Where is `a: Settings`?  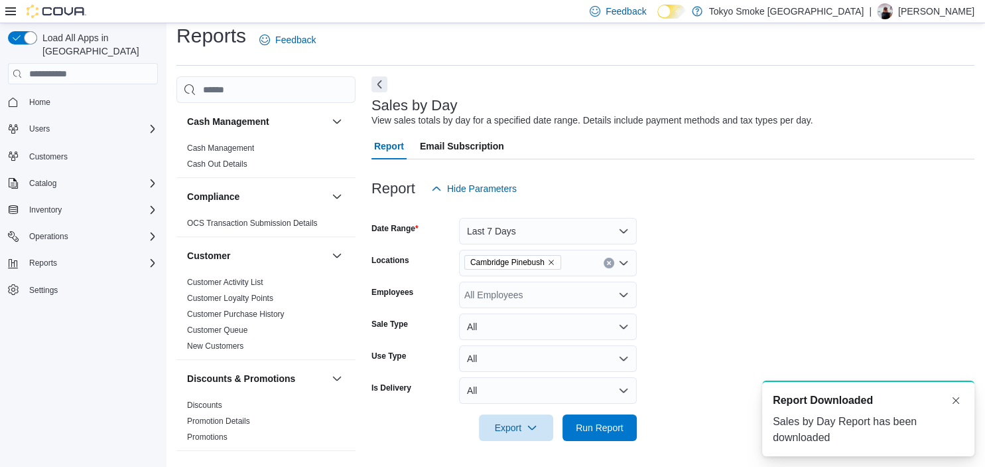
a: Settings is located at coordinates (43, 290).